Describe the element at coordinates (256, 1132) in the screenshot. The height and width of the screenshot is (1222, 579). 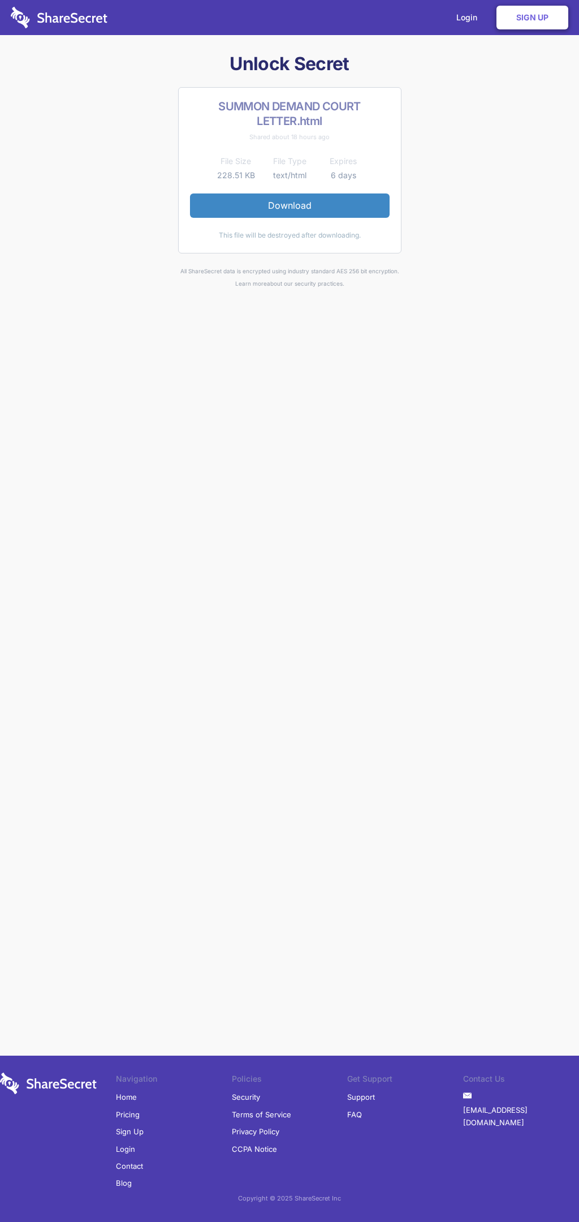
I see `a: Privacy Policy` at that location.